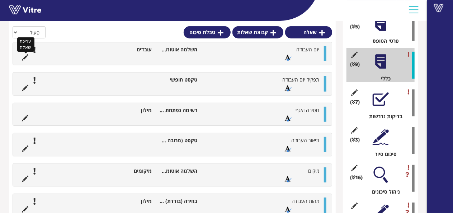 This screenshot has width=453, height=213. I want to click on span: (7 ), so click(355, 102).